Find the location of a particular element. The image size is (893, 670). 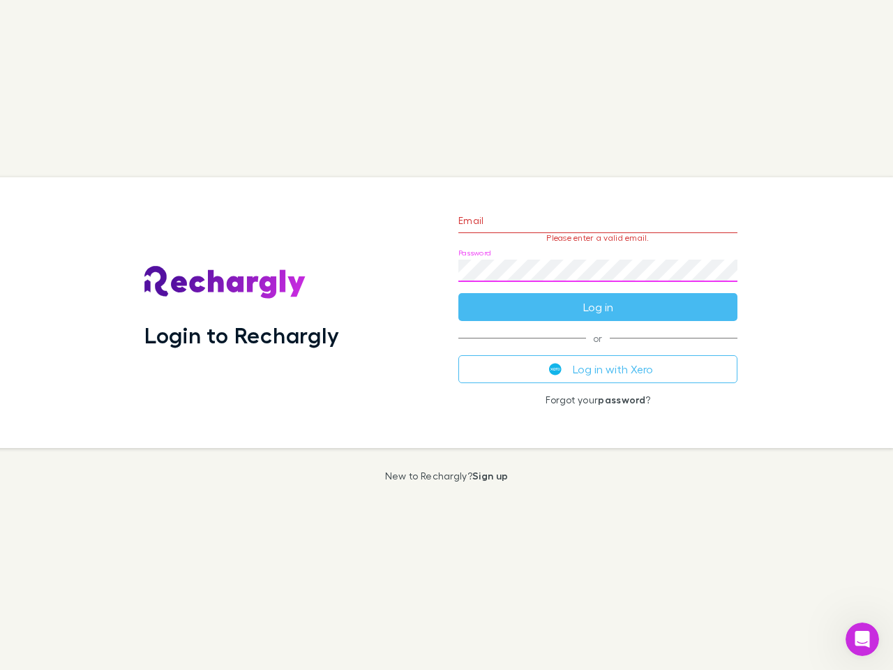

img: Xero's logo is located at coordinates (555, 369).